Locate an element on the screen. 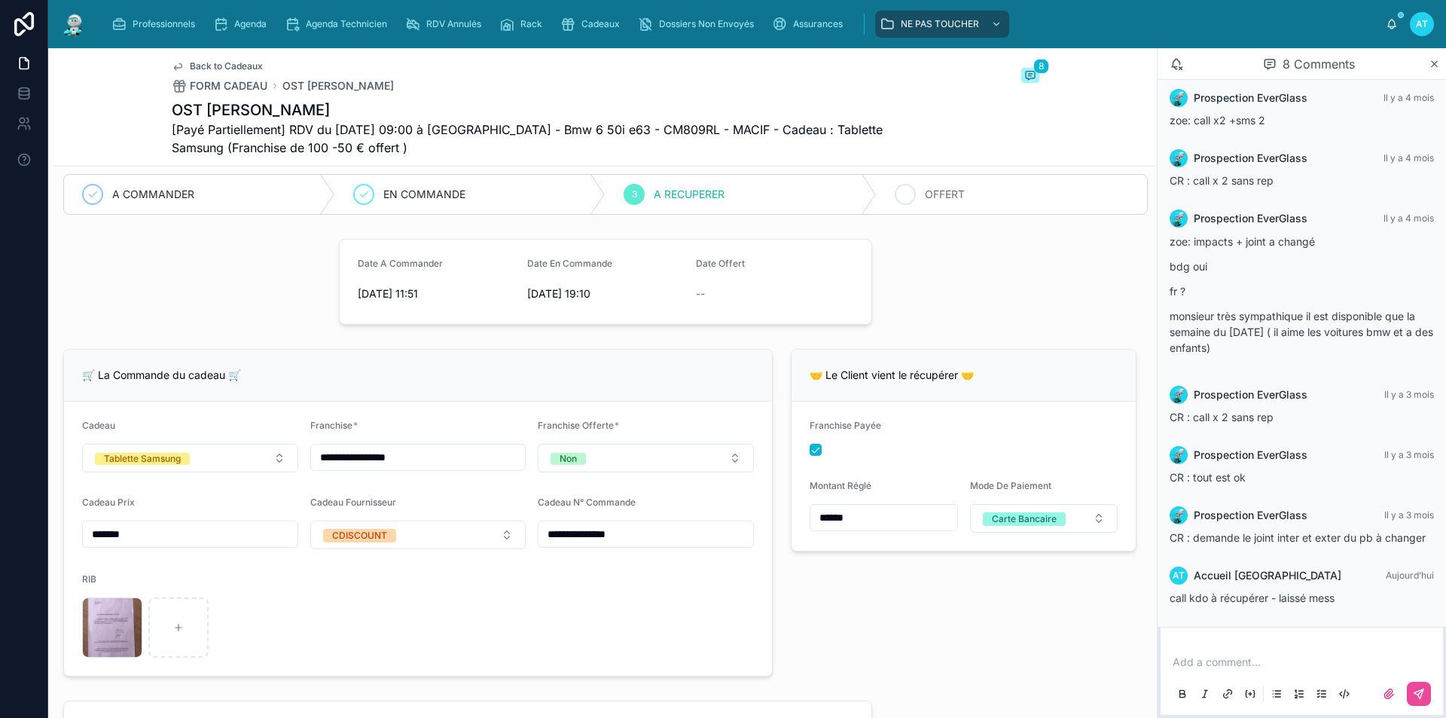 This screenshot has height=718, width=1446. span: Montant Réglé is located at coordinates (841, 485).